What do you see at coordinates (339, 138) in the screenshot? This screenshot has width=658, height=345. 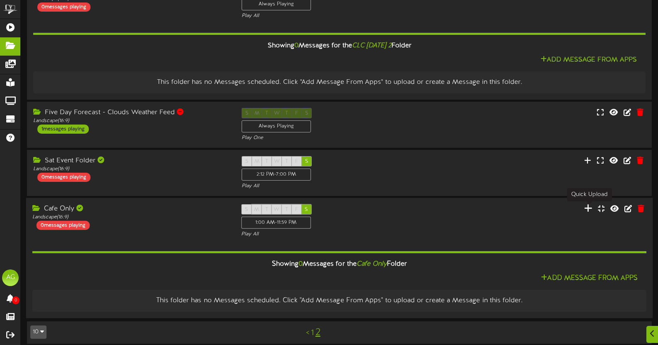 I see `div: Play One` at bounding box center [339, 138].